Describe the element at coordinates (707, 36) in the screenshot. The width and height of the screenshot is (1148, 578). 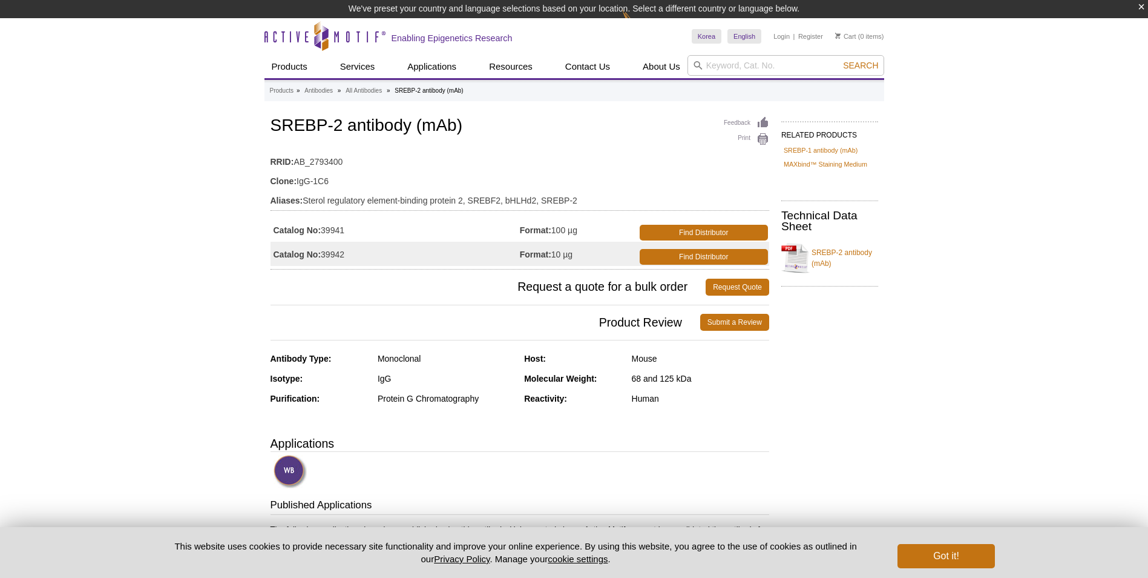
I see `a: Korea` at that location.